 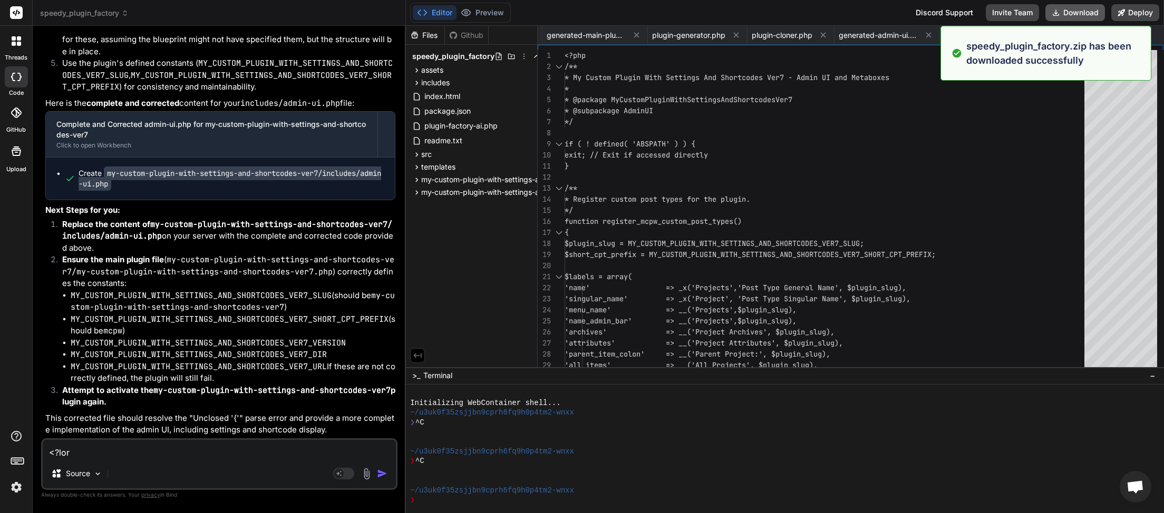 What do you see at coordinates (609, 111) in the screenshot?
I see `span: * @subpackage AdminUI` at bounding box center [609, 111].